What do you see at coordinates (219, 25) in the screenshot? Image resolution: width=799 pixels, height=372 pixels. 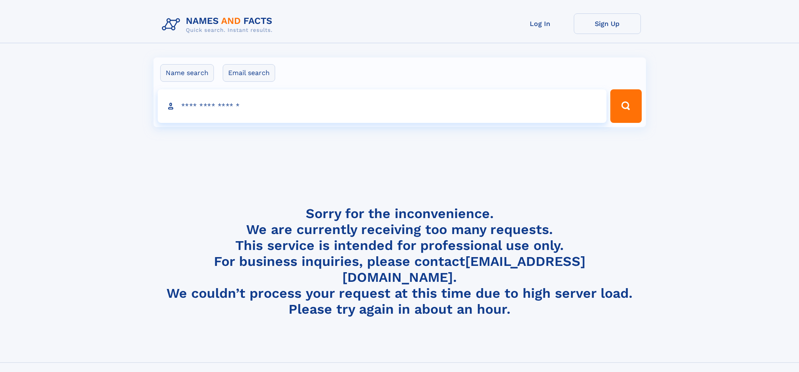 I see `img: Logo Names and Facts` at bounding box center [219, 25].